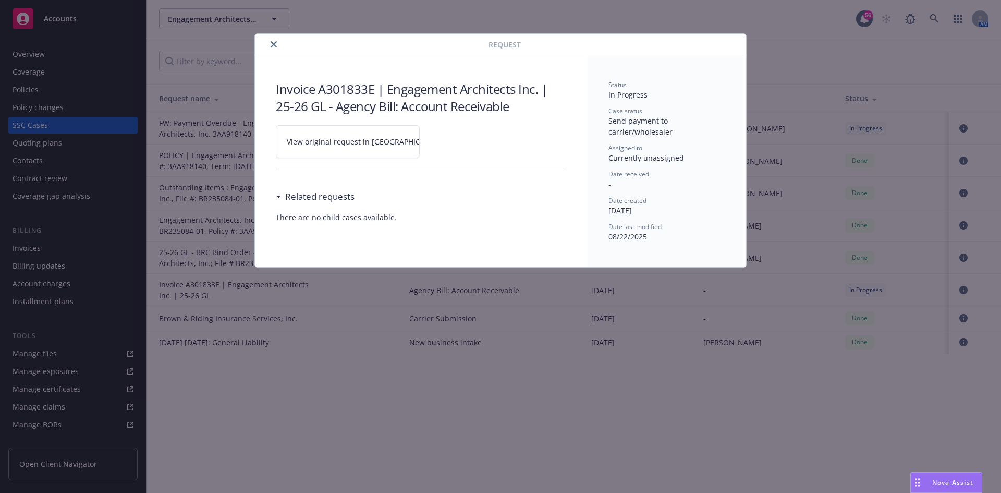 This screenshot has height=493, width=1001. I want to click on span: There are no child cases available., so click(421, 217).